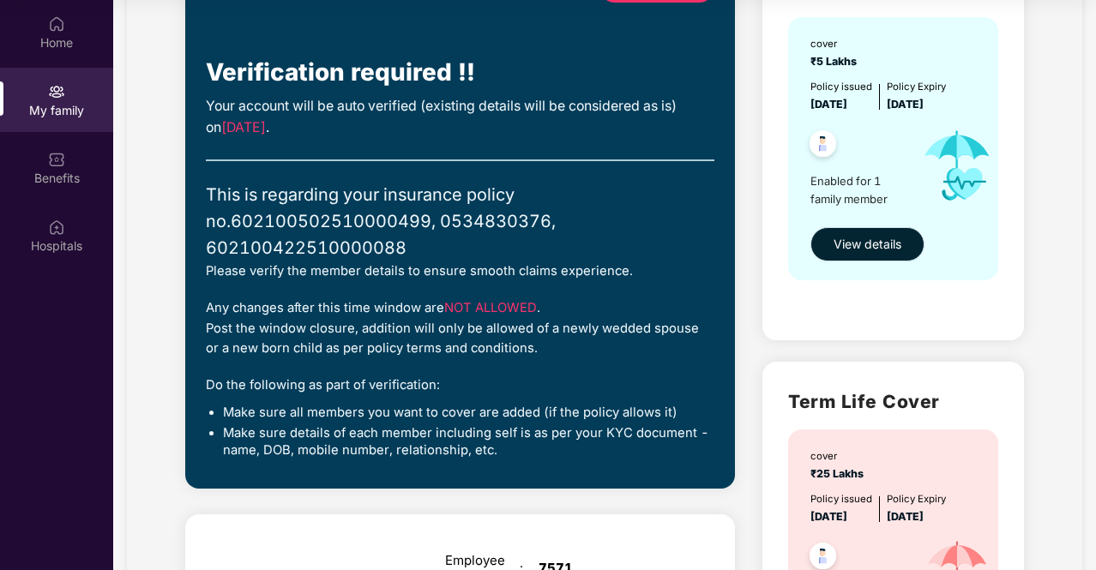 This screenshot has height=570, width=1096. What do you see at coordinates (460, 221) in the screenshot?
I see `div: This is regarding your insurance policy no. 602100502510000499, 0534830376, 602100422510000088` at bounding box center [460, 221].